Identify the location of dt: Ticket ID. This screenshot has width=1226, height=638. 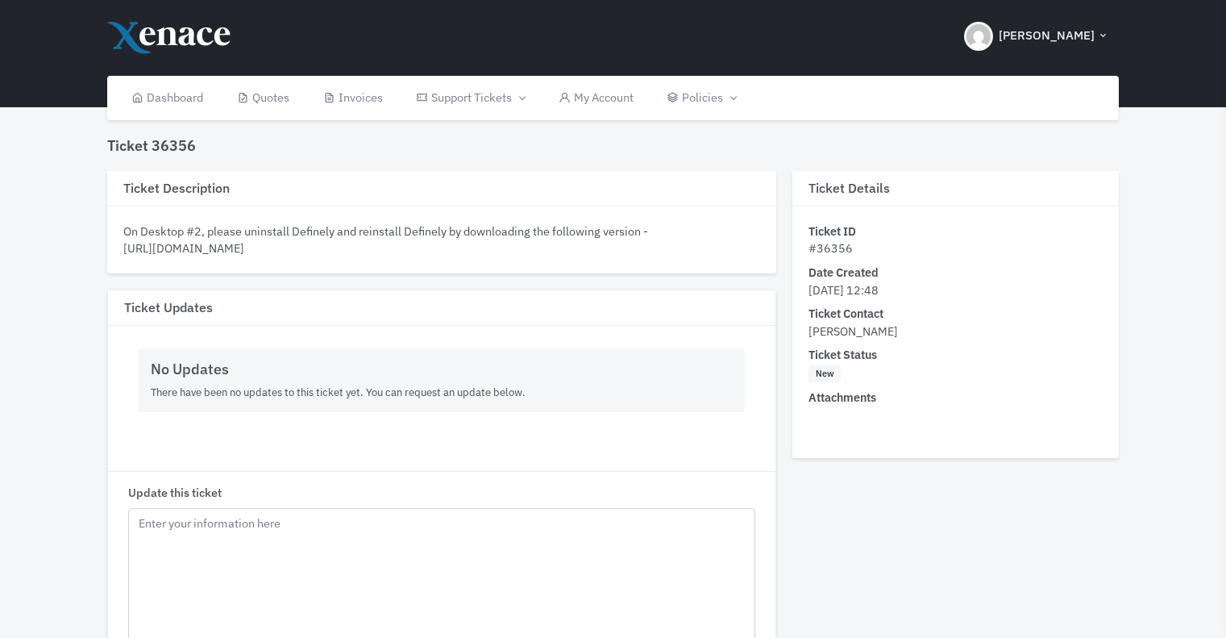
(955, 231).